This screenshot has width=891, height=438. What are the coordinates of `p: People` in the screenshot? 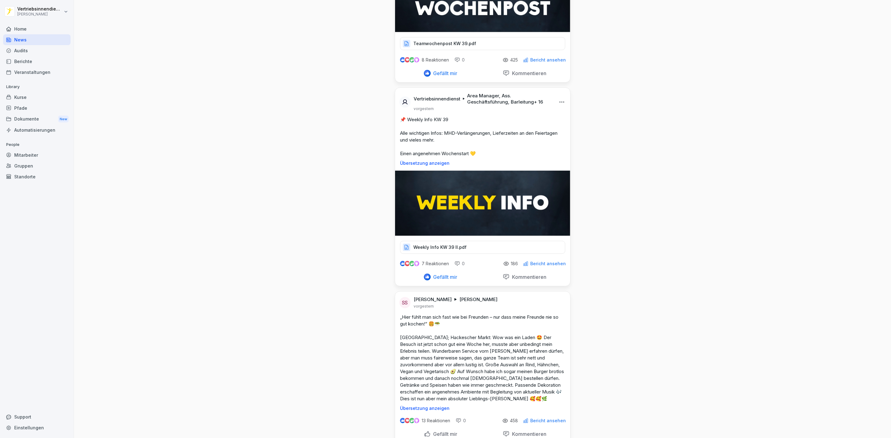 It's located at (37, 145).